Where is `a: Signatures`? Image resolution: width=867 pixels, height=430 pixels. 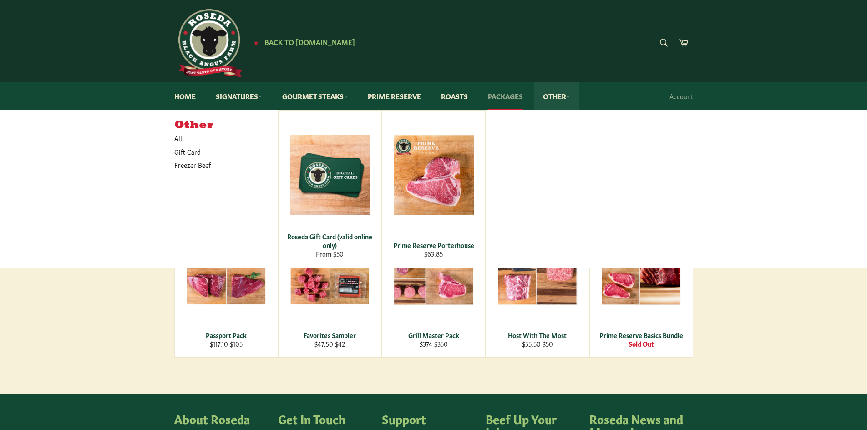 a: Signatures is located at coordinates (239, 96).